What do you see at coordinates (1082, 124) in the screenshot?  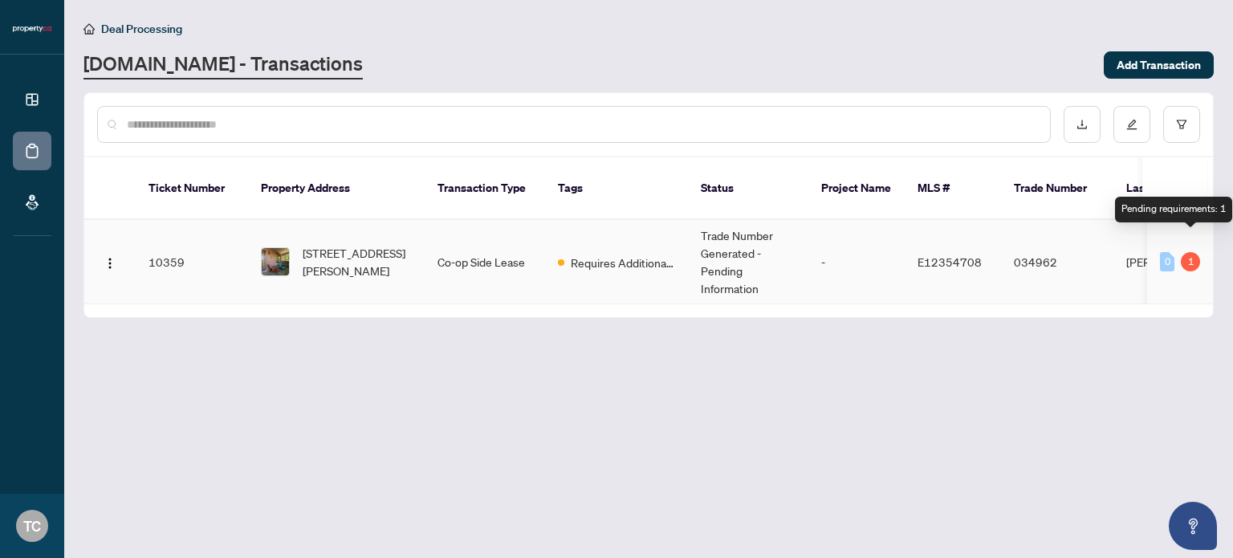 I see `button: download` at bounding box center [1082, 124].